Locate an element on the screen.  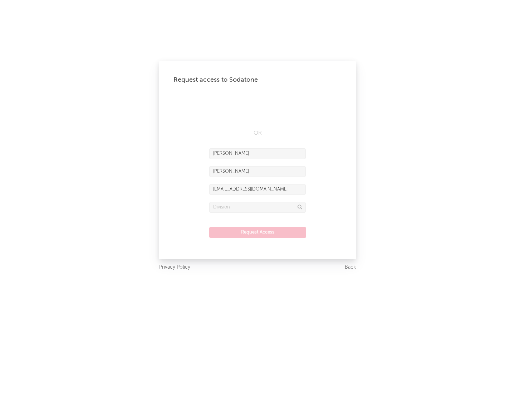
a: Back is located at coordinates (350, 267).